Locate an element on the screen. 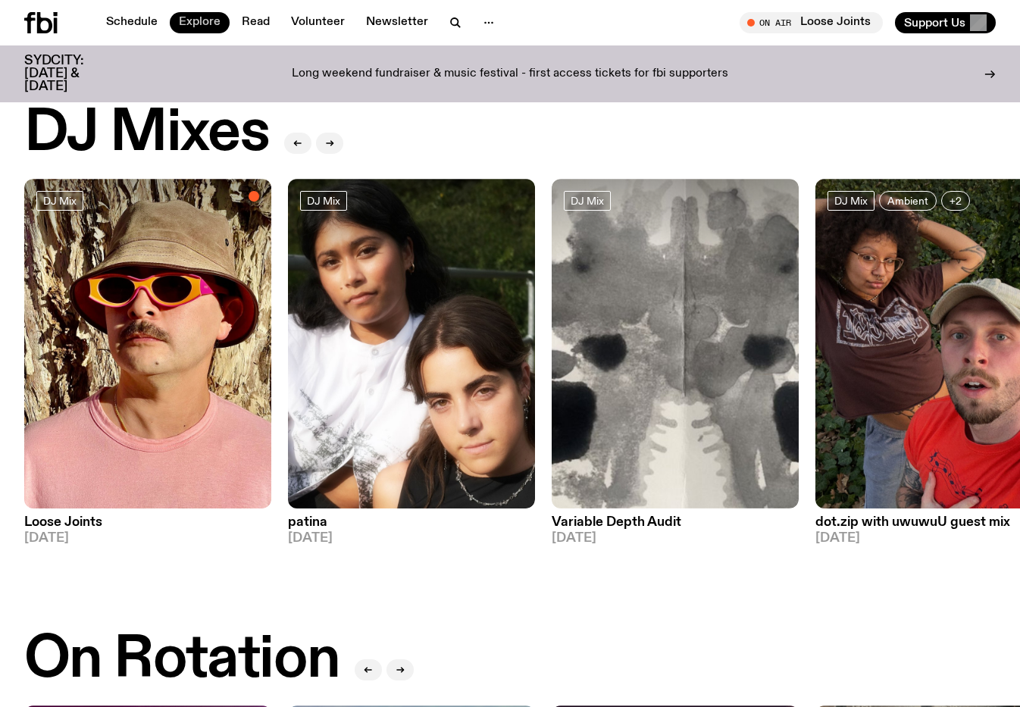 Image resolution: width=1020 pixels, height=707 pixels. button: On AirLoose Joints is located at coordinates (811, 23).